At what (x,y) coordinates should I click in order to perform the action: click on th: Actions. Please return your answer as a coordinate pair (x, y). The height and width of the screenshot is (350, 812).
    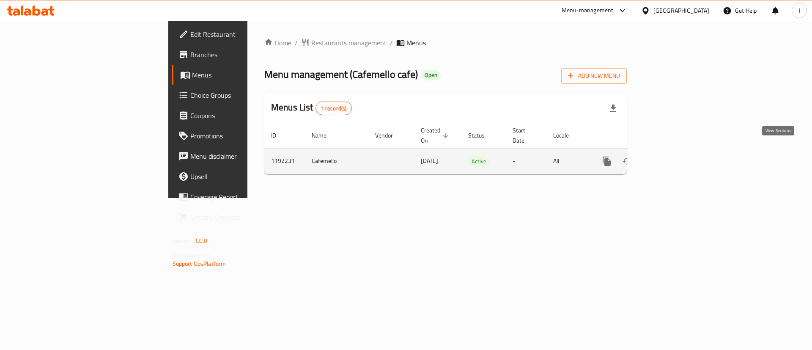
    Looking at the image, I should click on (637, 135).